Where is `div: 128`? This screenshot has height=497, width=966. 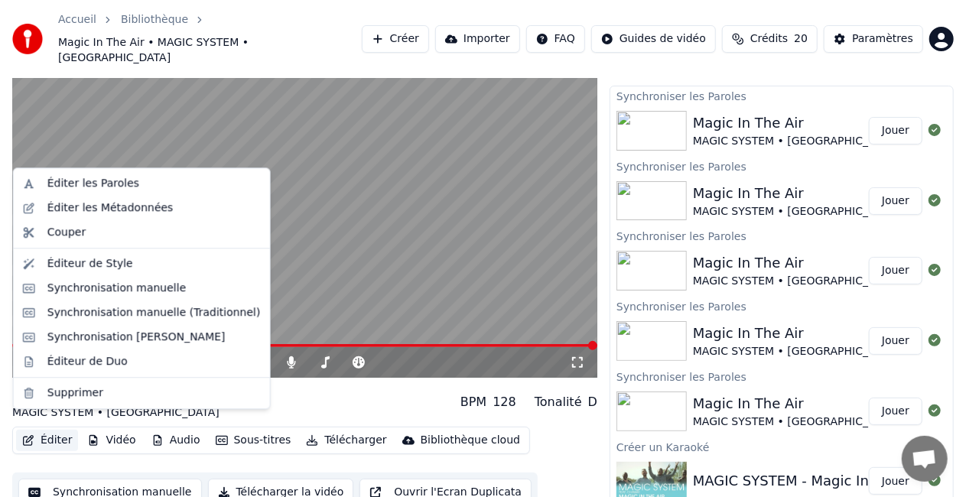 div: 128 is located at coordinates (504, 402).